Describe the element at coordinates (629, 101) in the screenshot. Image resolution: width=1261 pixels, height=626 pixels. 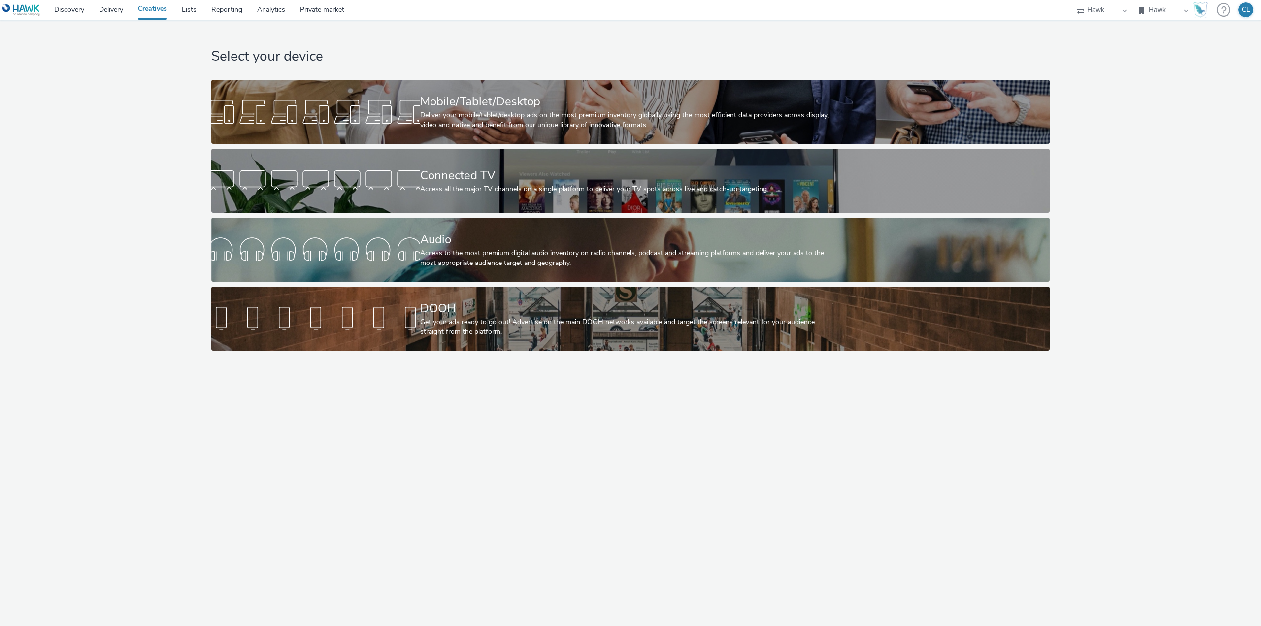
I see `div: Mobile/Tablet/Desktop` at that location.